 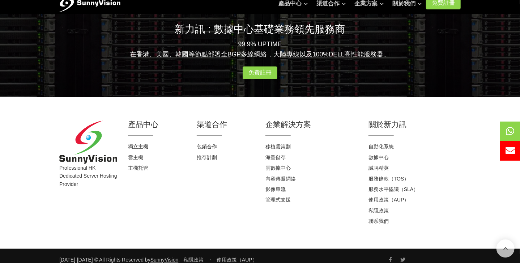 I want to click on a: 誠聘精英, so click(x=378, y=168).